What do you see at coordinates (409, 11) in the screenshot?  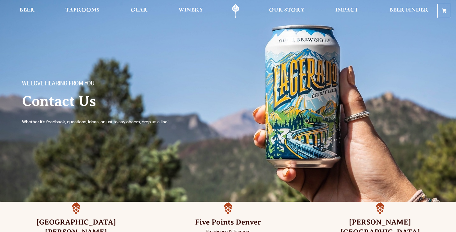 I see `a: Beer Finder` at bounding box center [409, 11].